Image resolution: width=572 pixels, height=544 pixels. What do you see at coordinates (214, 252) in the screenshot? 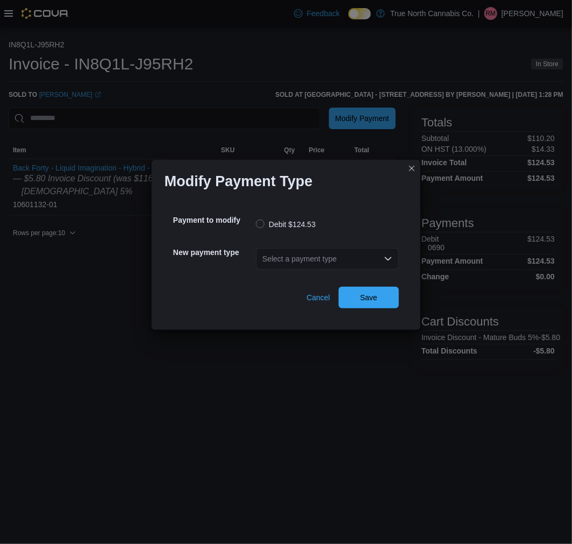
I see `h5: New payment type` at bounding box center [214, 252].